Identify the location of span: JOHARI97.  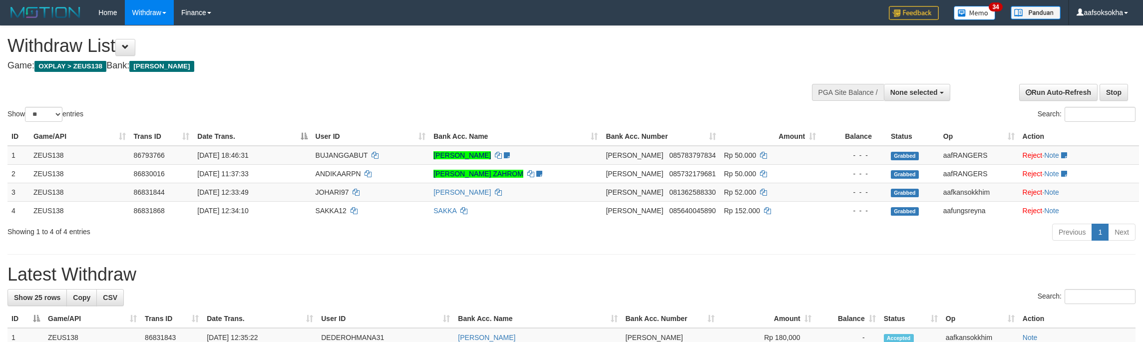
(332, 192).